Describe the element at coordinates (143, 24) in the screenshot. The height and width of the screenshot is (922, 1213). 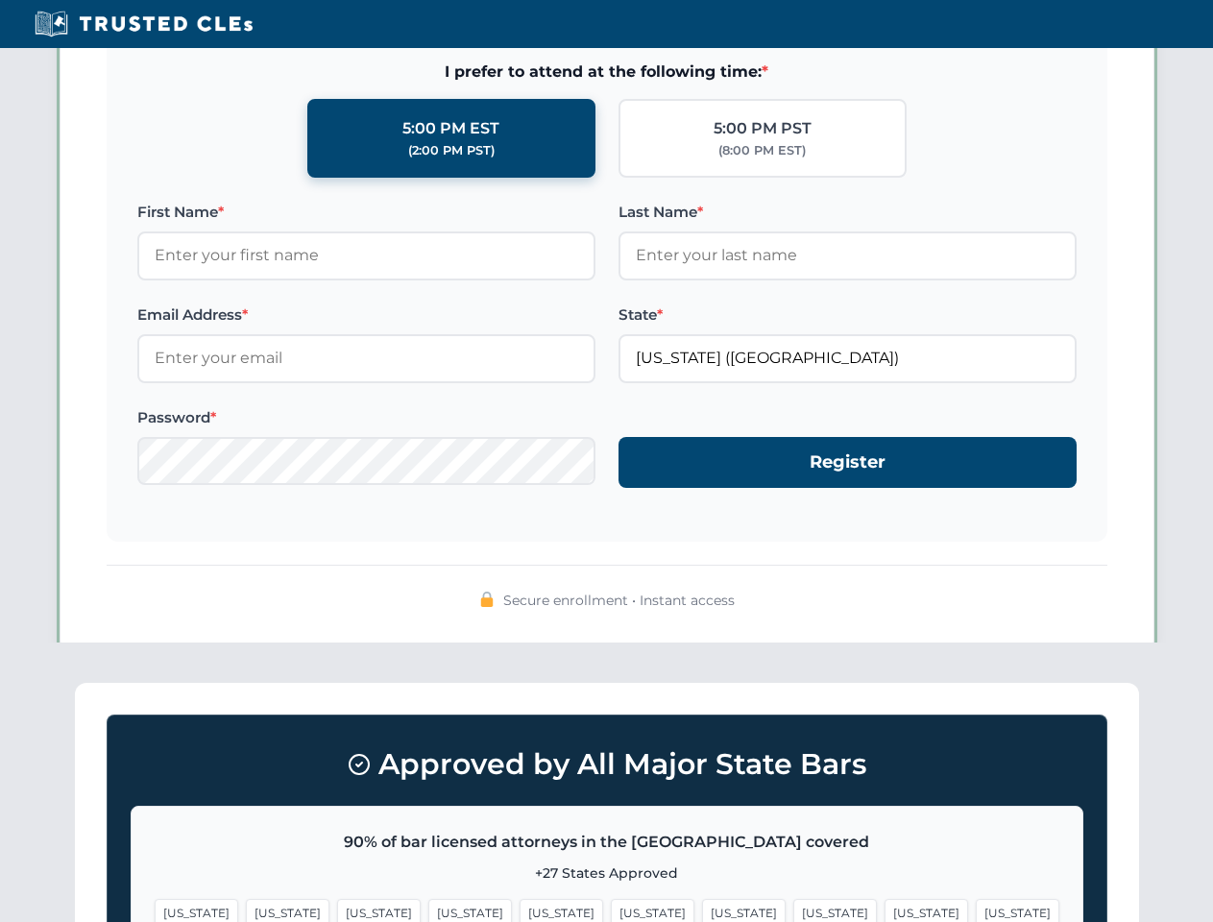
I see `img: Trusted CLEs` at that location.